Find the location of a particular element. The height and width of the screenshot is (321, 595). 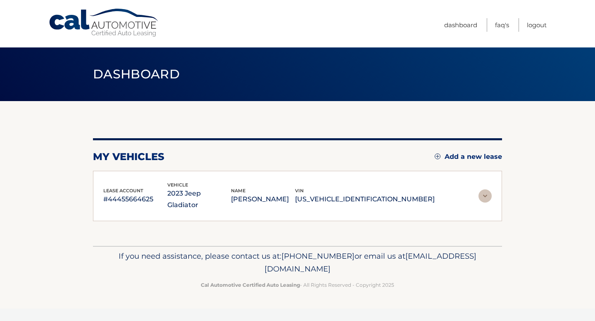

img: accordion-rest.svg is located at coordinates (485, 196).